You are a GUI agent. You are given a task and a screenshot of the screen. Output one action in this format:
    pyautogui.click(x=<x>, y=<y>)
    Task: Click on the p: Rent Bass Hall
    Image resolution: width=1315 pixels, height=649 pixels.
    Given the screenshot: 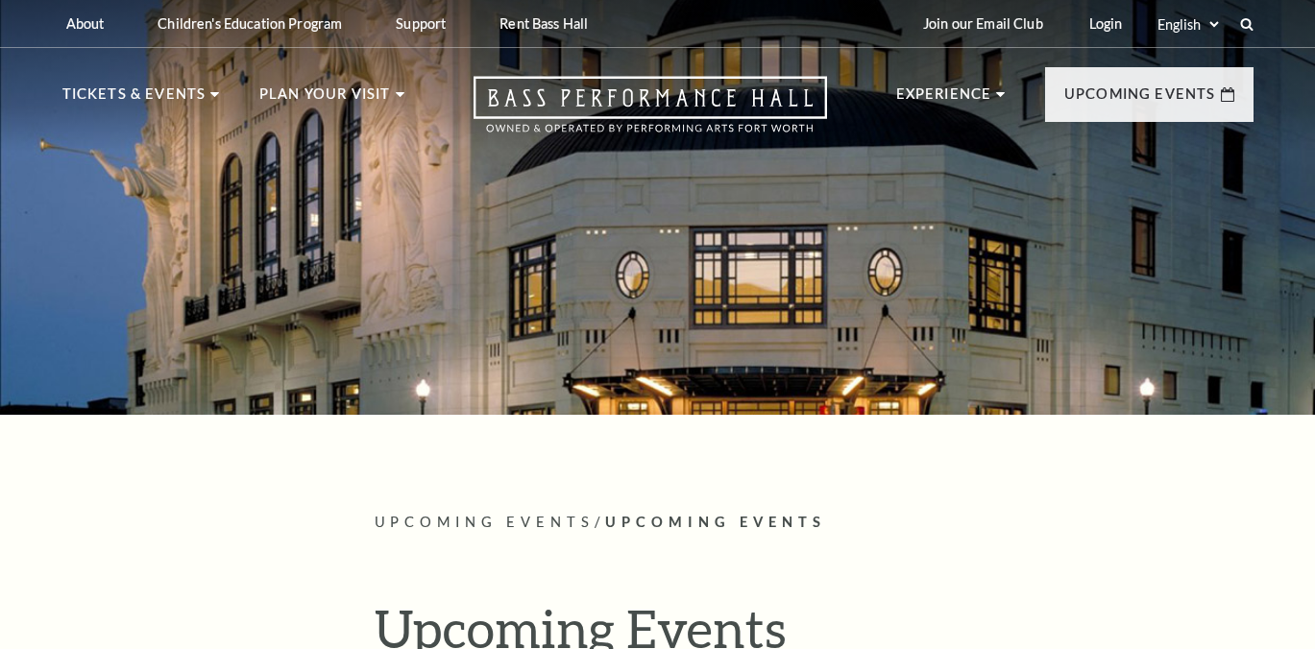 What is the action you would take?
    pyautogui.click(x=543, y=23)
    